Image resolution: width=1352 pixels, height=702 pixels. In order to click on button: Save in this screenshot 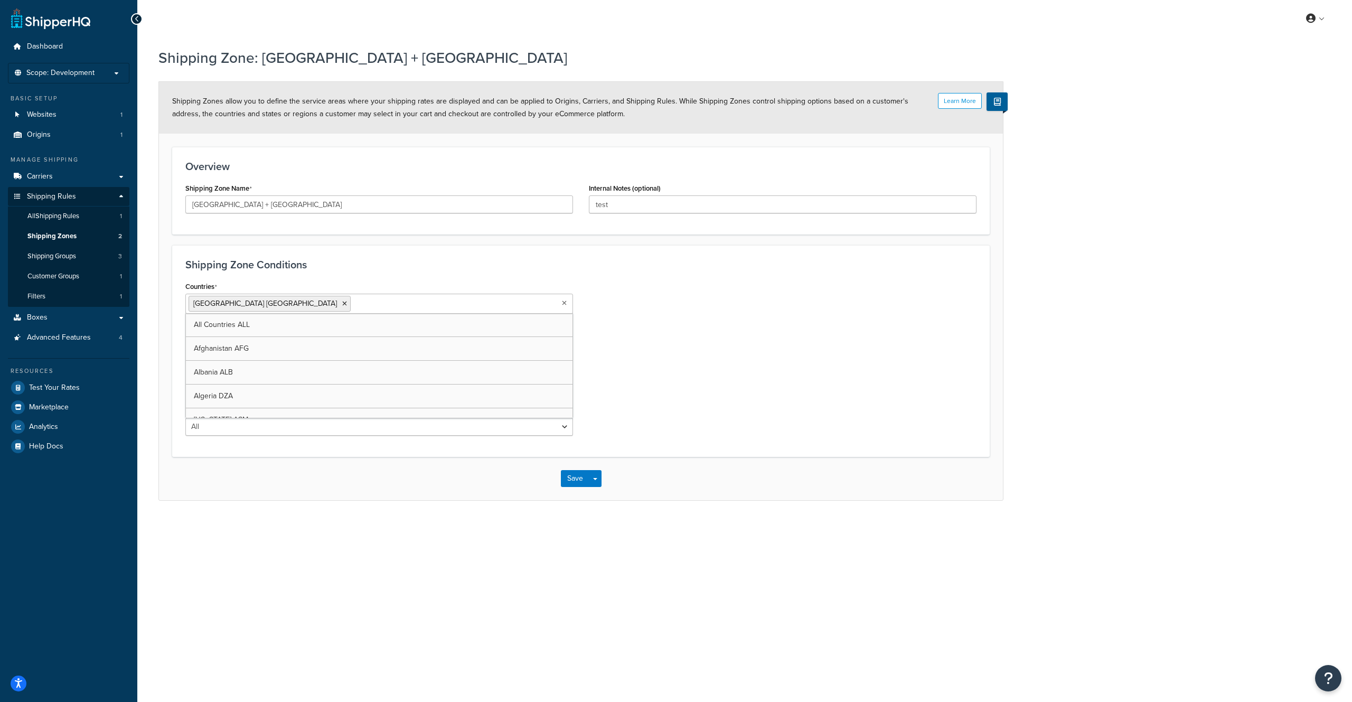, I will do `click(575, 479)`.